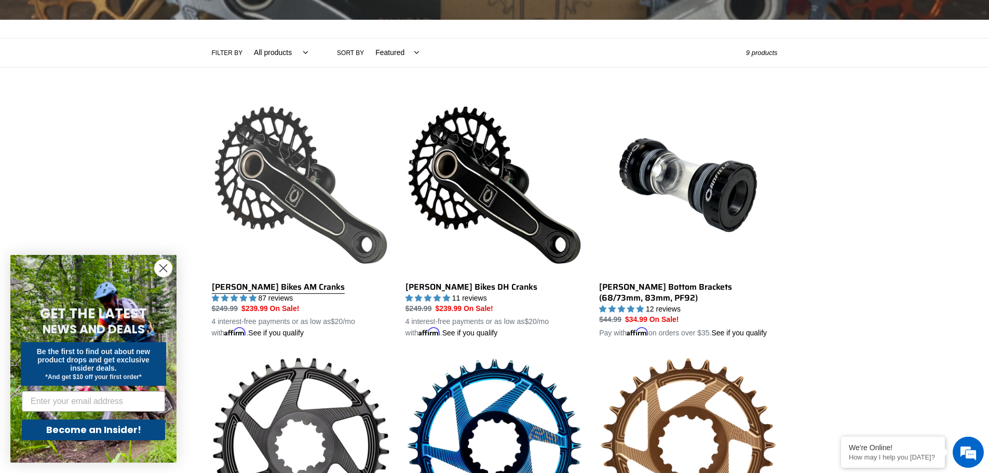 This screenshot has width=989, height=473. What do you see at coordinates (93, 401) in the screenshot?
I see `input: Enter your email address` at bounding box center [93, 401].